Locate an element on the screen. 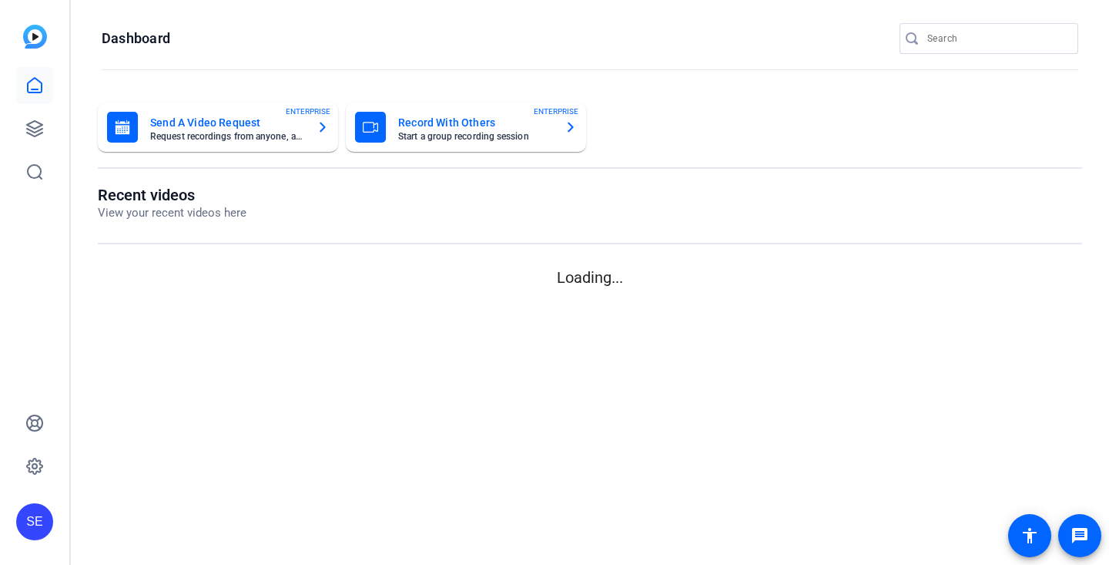  mat-card-title: Send A Video Request is located at coordinates (227, 122).